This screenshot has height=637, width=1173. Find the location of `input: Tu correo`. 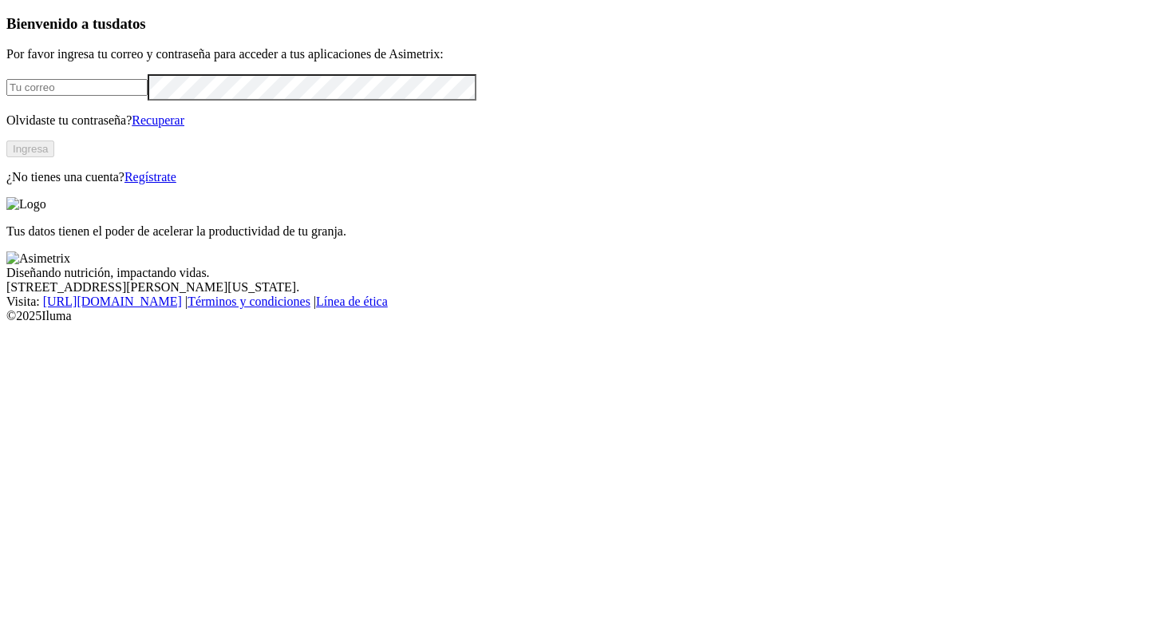

input: Tu correo is located at coordinates (77, 87).